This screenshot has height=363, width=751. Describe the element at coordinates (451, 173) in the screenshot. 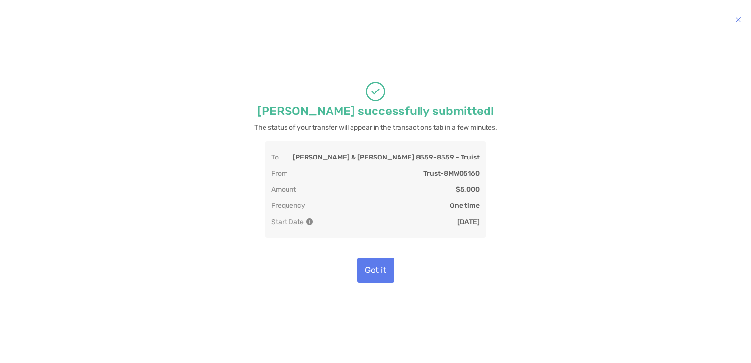

I see `p: Trust - 8MW05160` at that location.